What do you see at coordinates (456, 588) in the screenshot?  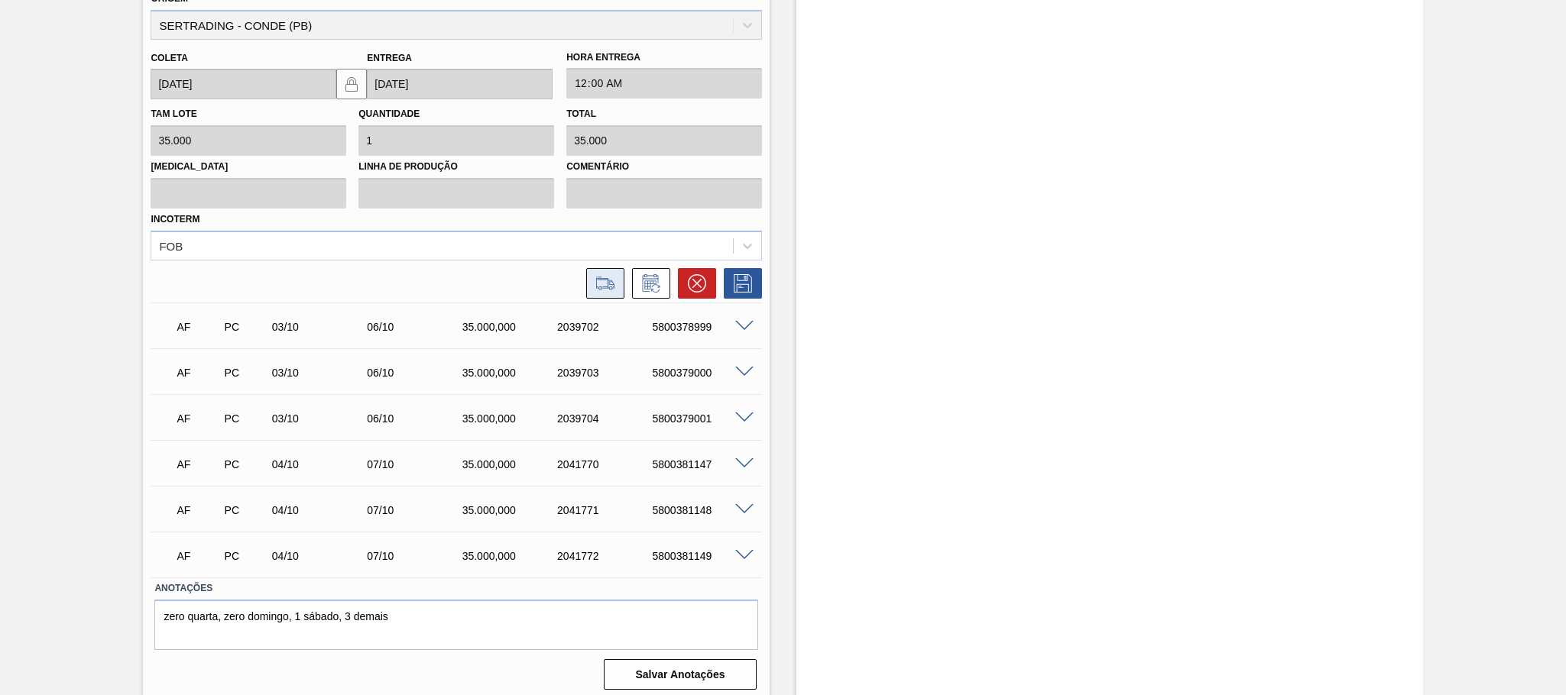 I see `label: Anotações` at bounding box center [456, 588].